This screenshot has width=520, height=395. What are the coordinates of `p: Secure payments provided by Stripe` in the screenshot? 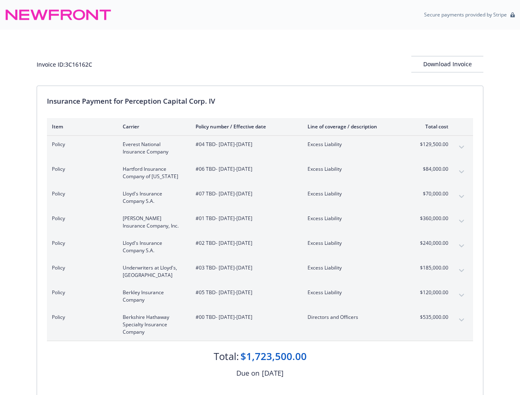 It's located at (465, 14).